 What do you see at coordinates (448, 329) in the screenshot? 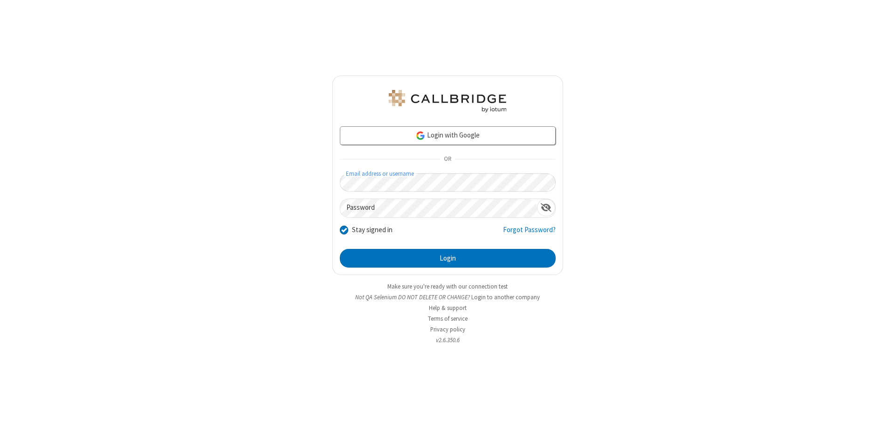
I see `a: Privacy policy` at bounding box center [448, 329].